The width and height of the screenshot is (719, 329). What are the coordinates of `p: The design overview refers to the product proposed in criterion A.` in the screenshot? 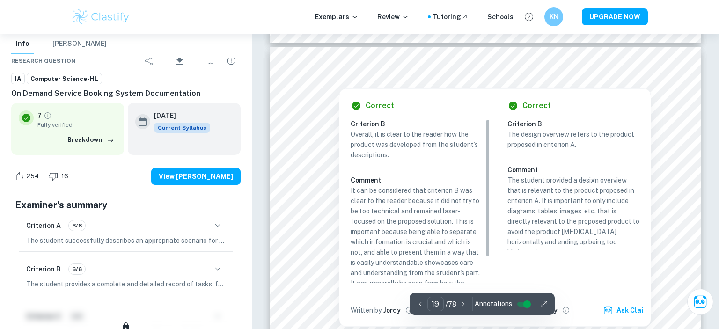 It's located at (573, 139).